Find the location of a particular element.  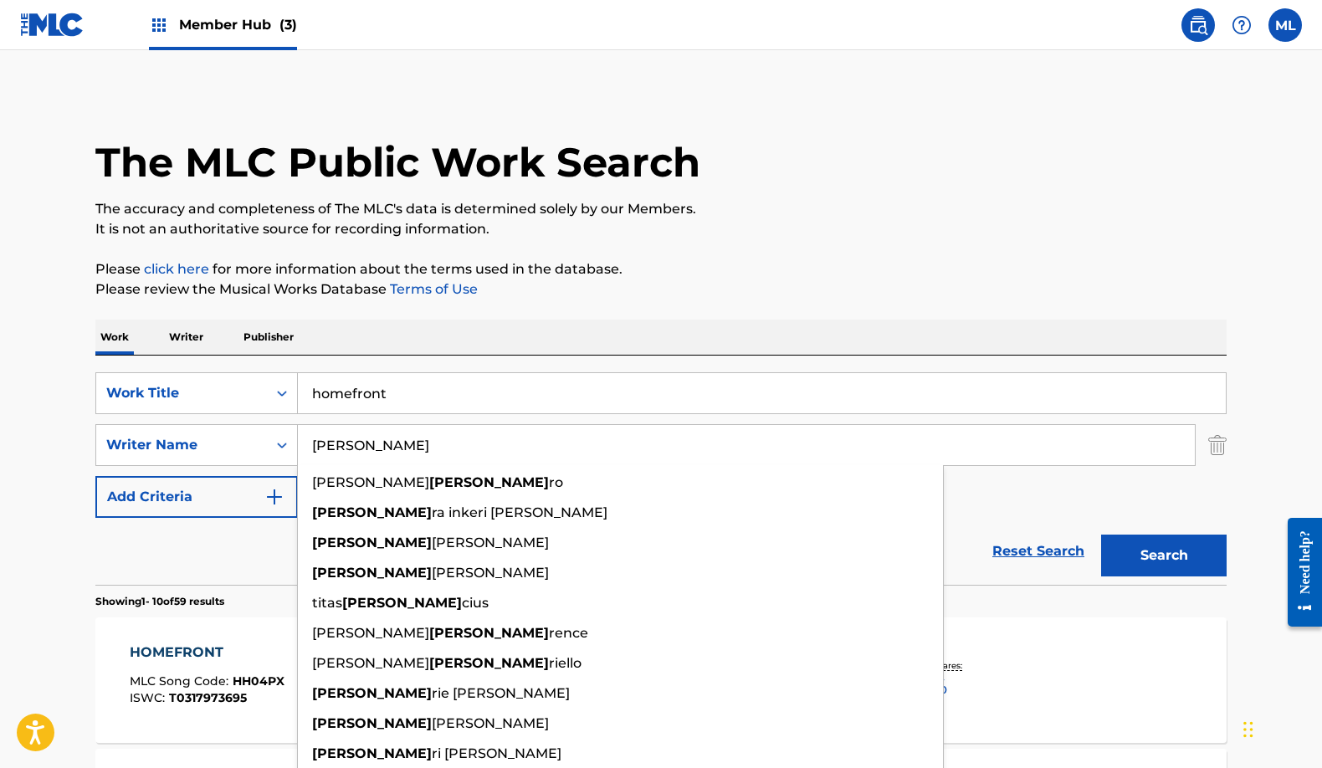

a: Reset Search is located at coordinates (1039, 552).